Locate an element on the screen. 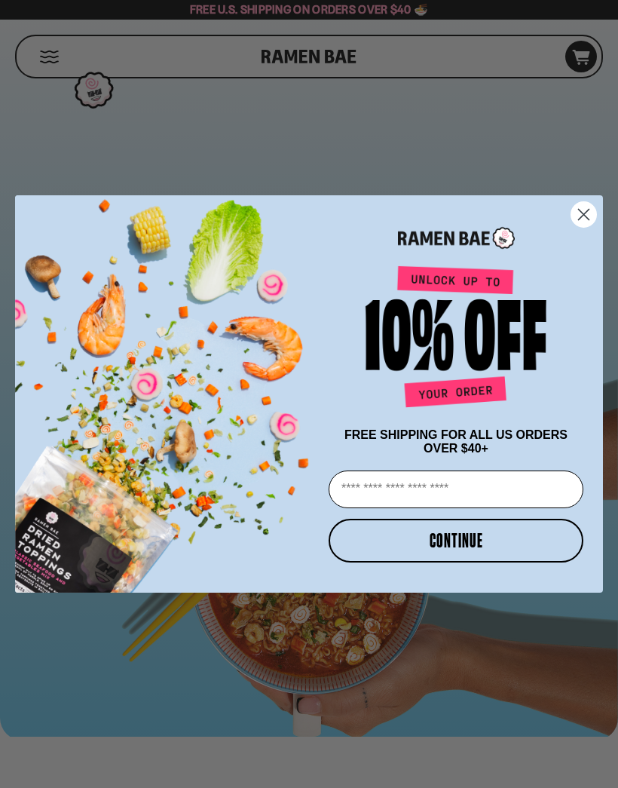 The image size is (618, 788). button: CONTINUE is located at coordinates (456, 541).